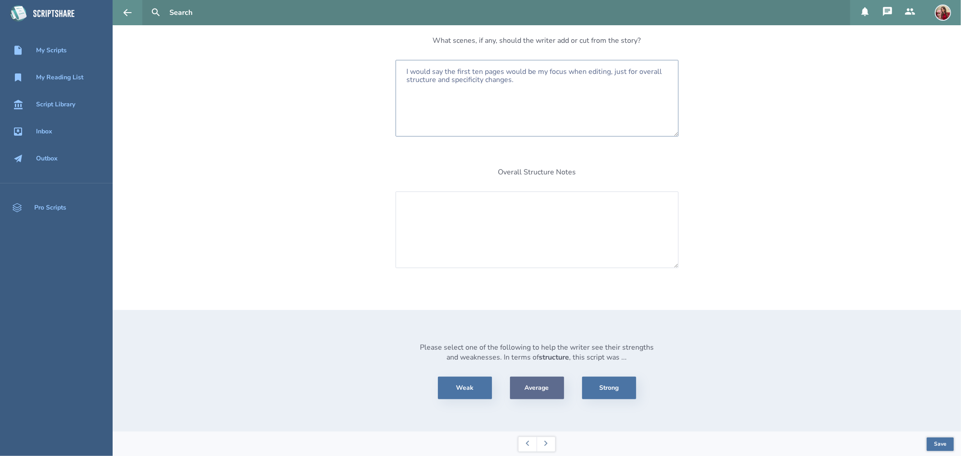 This screenshot has height=456, width=961. What do you see at coordinates (941, 444) in the screenshot?
I see `button: Save` at bounding box center [941, 444].